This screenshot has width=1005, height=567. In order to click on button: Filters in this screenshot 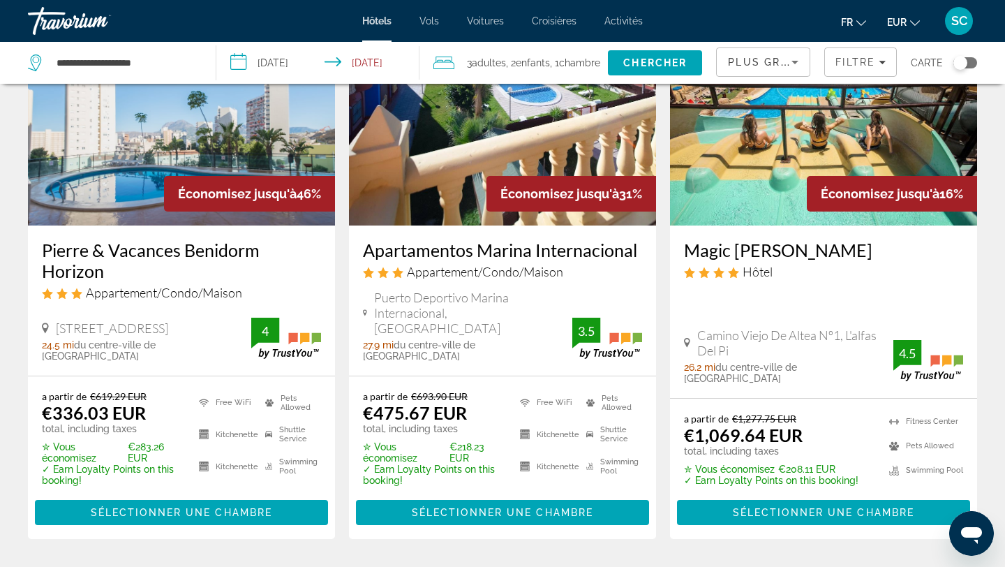, I will do `click(861, 62)`.